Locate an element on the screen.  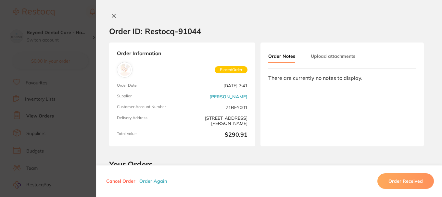
h2: Your Orders is located at coordinates (269, 164).